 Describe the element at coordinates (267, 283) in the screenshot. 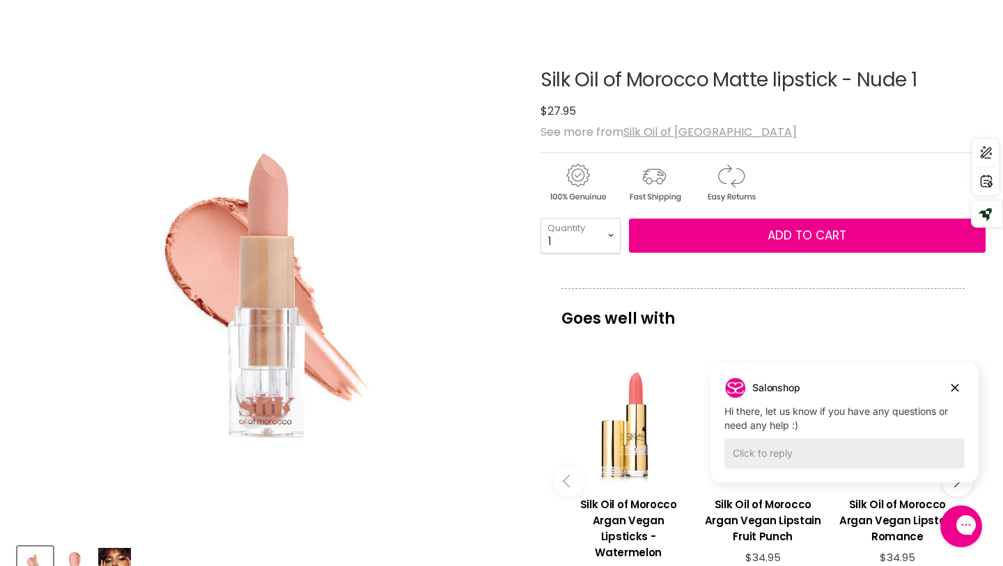

I see `img: Silk Oil of Morocco Matte lipstick - Nude 1` at that location.